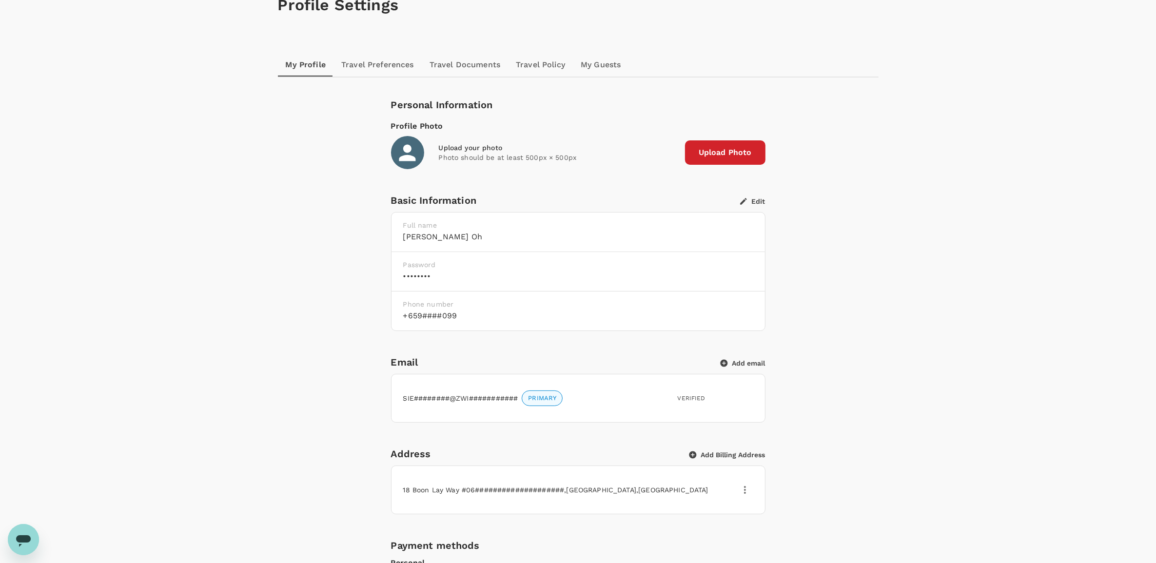  Describe the element at coordinates (465, 65) in the screenshot. I see `a: Travel Documents` at that location.